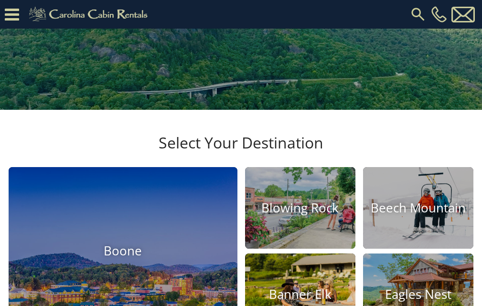 Image resolution: width=482 pixels, height=306 pixels. I want to click on img: Khaki-logo.png, so click(90, 14).